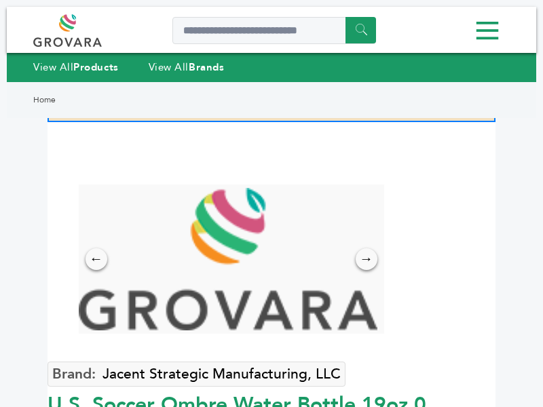  Describe the element at coordinates (44, 100) in the screenshot. I see `a: Home` at that location.